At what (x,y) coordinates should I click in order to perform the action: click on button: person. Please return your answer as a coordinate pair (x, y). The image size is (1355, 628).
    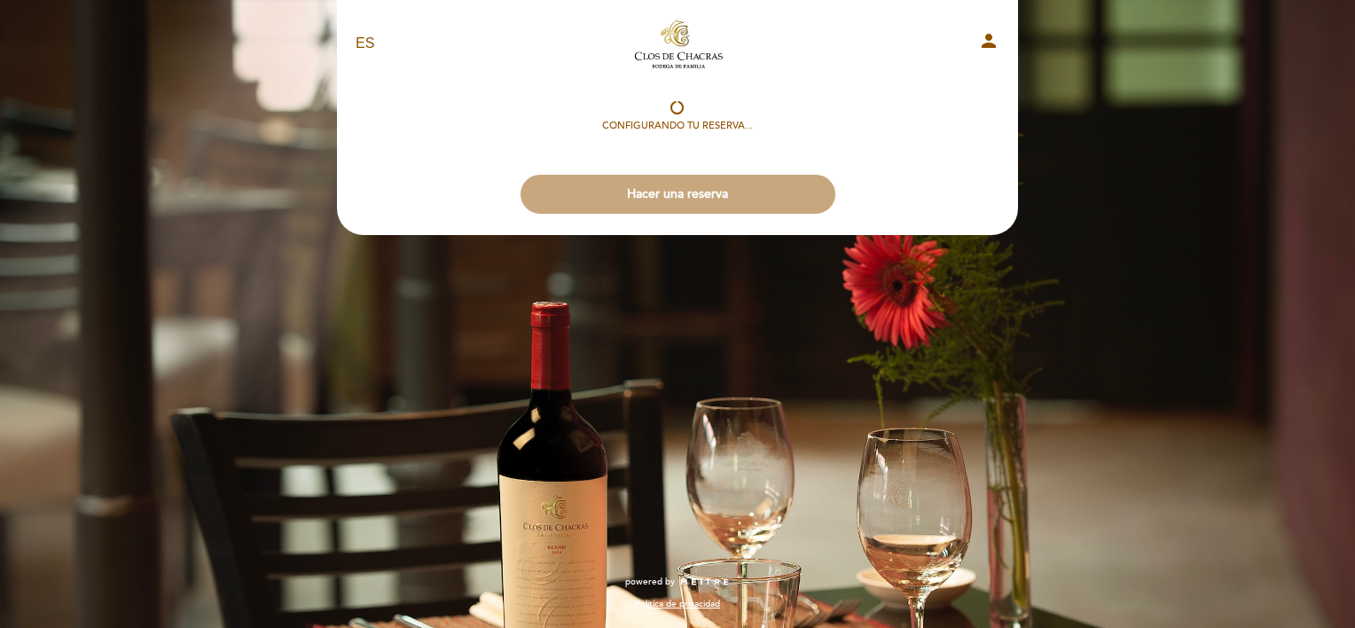
    Looking at the image, I should click on (989, 43).